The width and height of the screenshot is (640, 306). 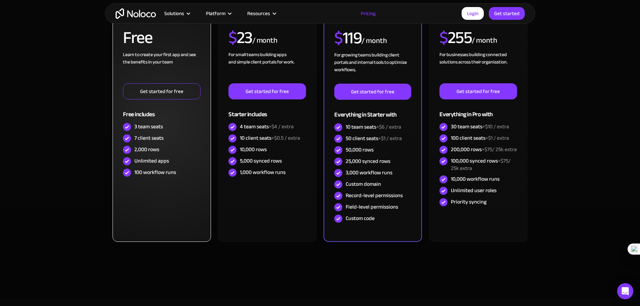 I want to click on div: 100 workflow runs, so click(x=155, y=172).